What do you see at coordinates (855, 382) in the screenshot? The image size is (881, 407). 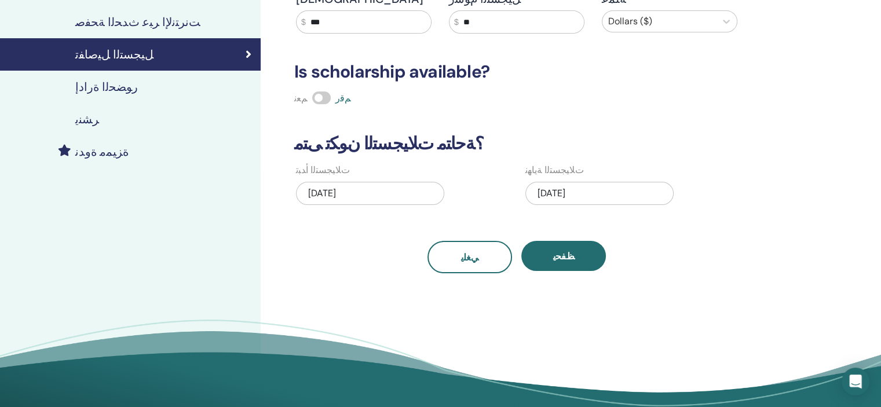 I see `div: Open Intercom Messenger` at bounding box center [855, 382].